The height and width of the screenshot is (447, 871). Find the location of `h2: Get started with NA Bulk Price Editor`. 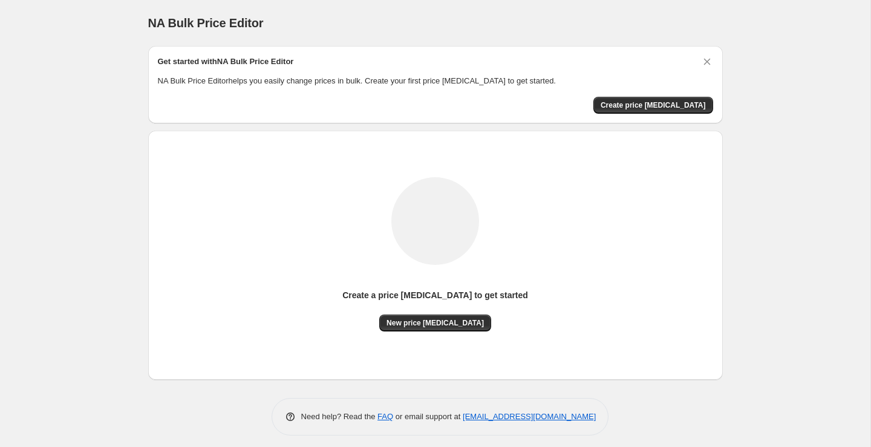

h2: Get started with NA Bulk Price Editor is located at coordinates (226, 62).